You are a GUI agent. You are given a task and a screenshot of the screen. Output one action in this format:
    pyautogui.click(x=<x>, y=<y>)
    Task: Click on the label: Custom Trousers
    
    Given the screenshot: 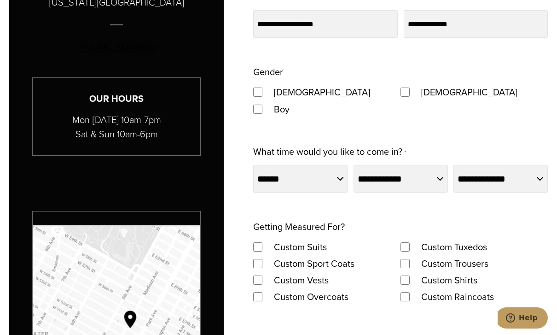 What is the action you would take?
    pyautogui.click(x=455, y=263)
    